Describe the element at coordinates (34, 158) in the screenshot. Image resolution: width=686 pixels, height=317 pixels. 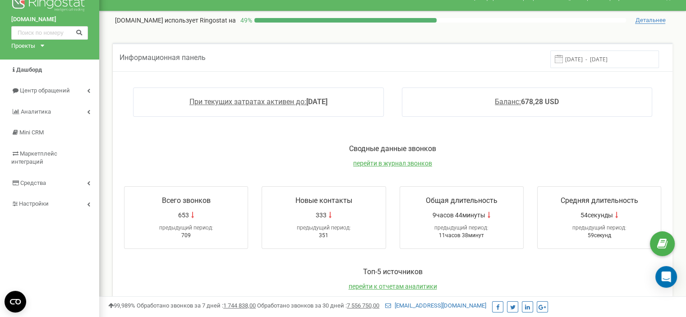
I see `span: Маркетплейс интеграций` at that location.